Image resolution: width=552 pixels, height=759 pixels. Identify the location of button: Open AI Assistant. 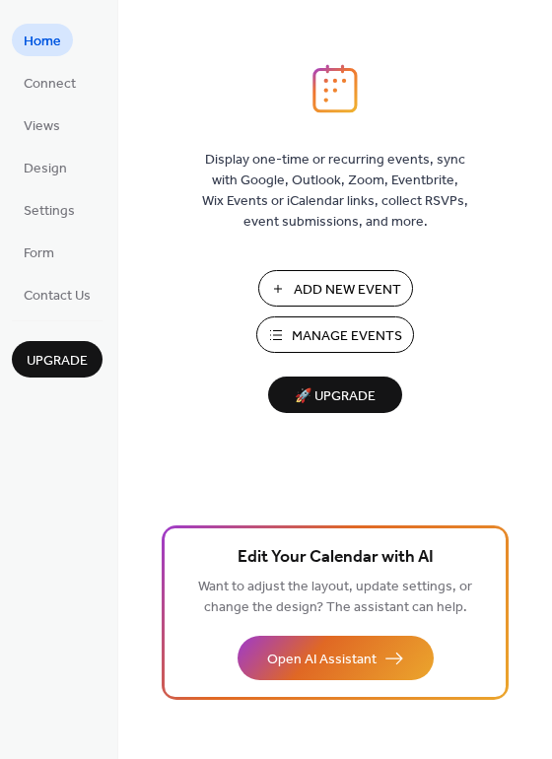
(335, 658).